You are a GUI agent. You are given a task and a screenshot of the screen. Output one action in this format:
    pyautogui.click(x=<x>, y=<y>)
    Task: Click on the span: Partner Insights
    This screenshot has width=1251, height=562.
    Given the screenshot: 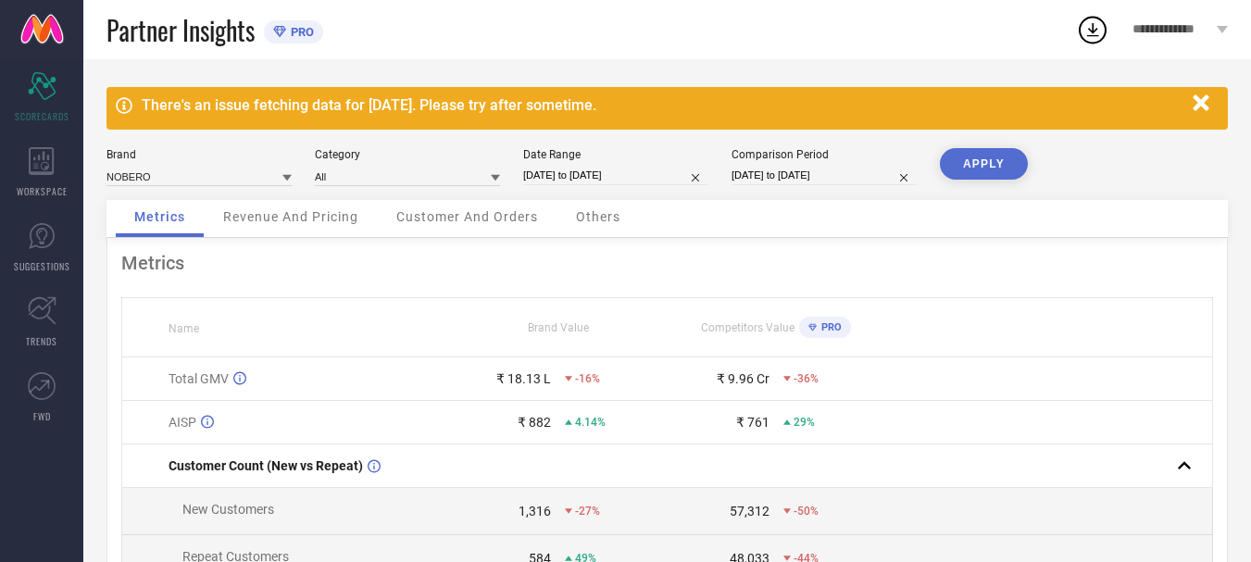 What is the action you would take?
    pyautogui.click(x=181, y=30)
    